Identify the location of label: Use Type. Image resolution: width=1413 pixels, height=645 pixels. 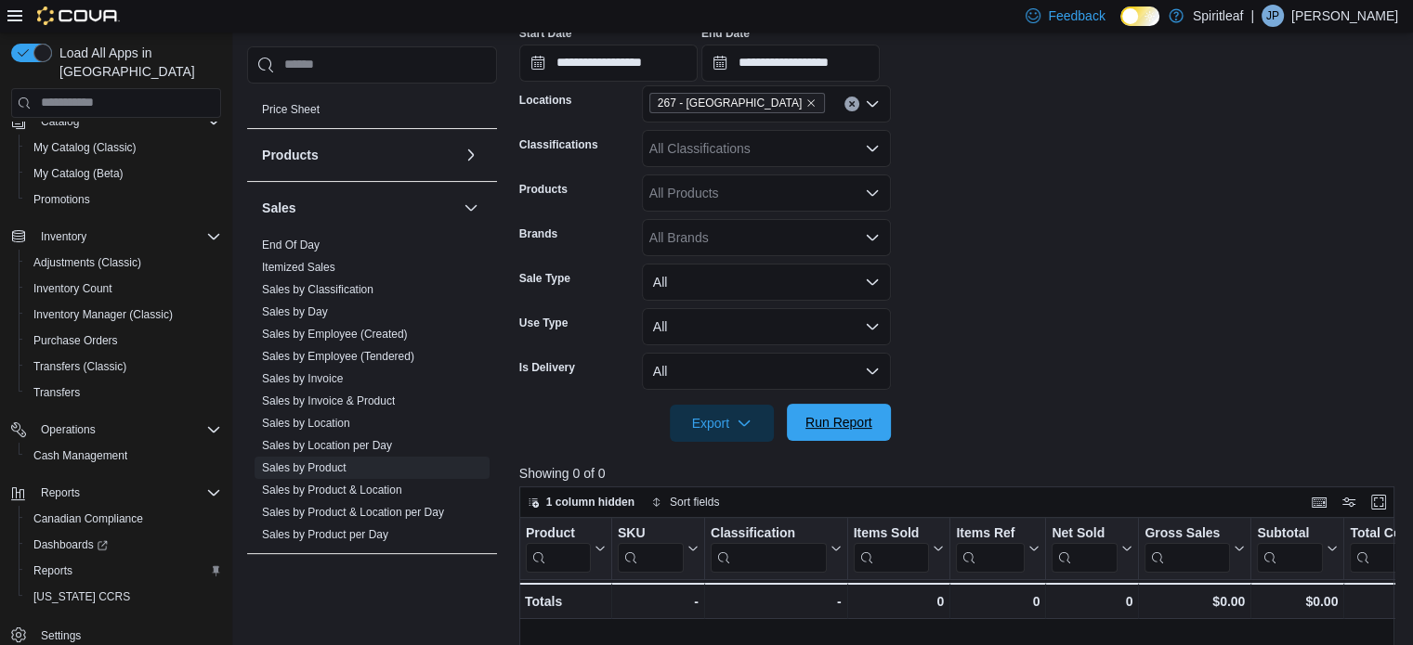
(543, 323).